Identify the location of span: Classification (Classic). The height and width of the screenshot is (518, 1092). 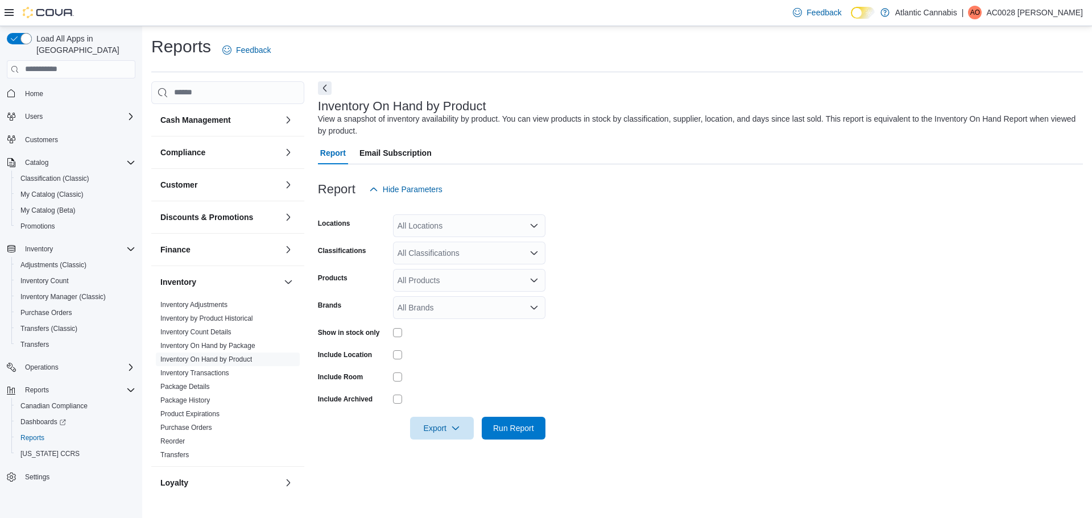
(76, 179).